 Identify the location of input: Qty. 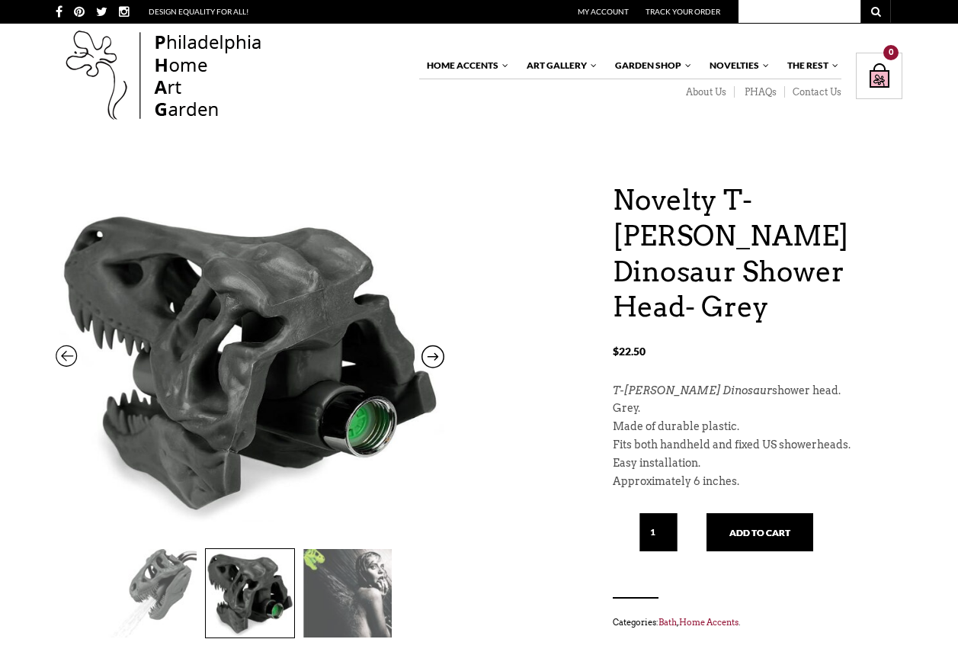
(658, 532).